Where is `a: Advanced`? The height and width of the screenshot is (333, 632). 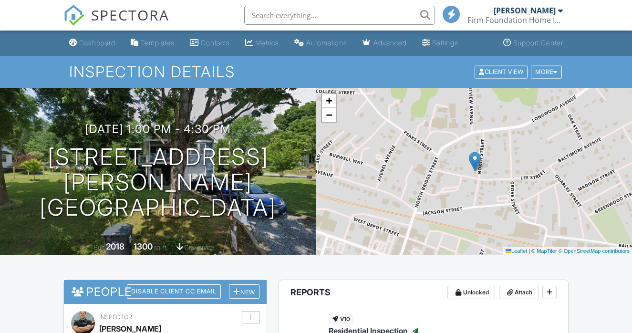 a: Advanced is located at coordinates (385, 43).